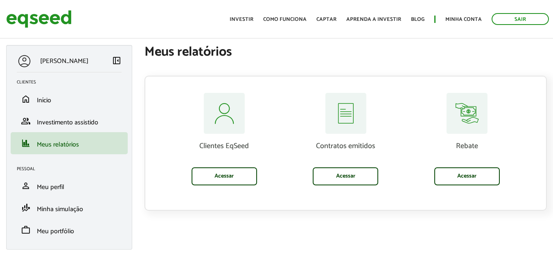  I want to click on span: group, so click(26, 121).